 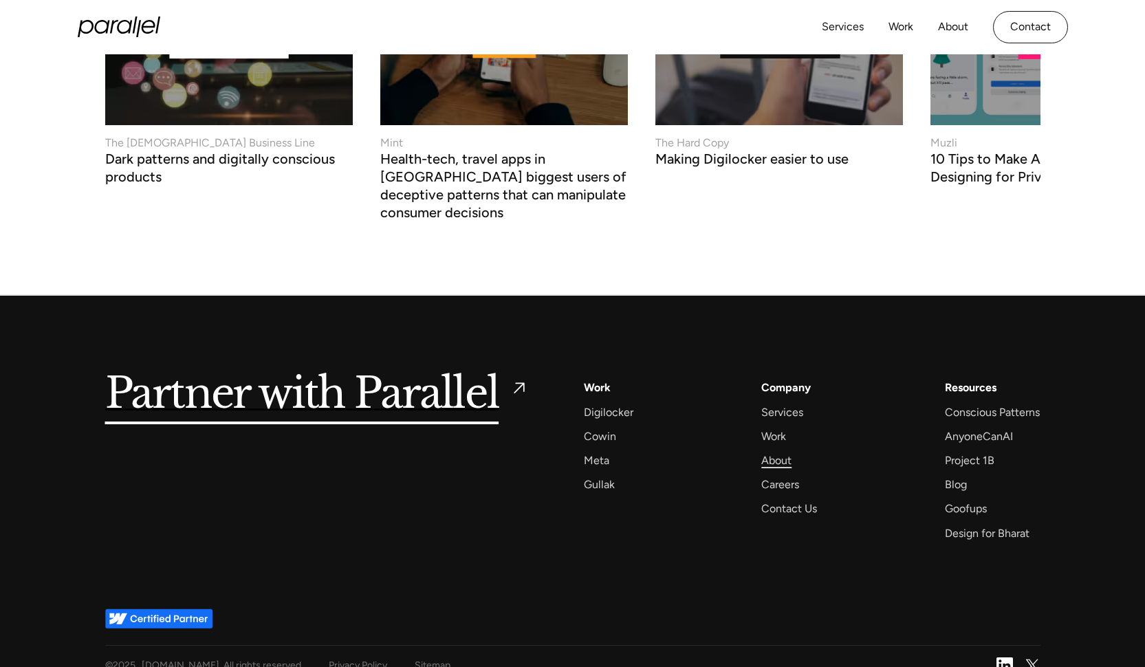 What do you see at coordinates (596, 460) in the screenshot?
I see `a: Meta` at bounding box center [596, 460].